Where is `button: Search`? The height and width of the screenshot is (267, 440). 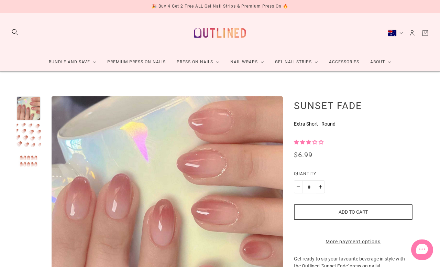 button: Search is located at coordinates (15, 32).